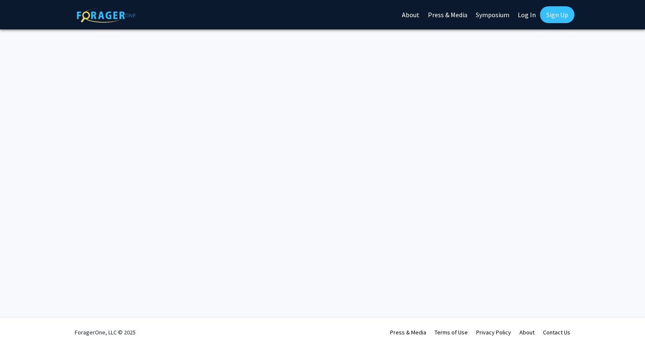 Image resolution: width=645 pixels, height=347 pixels. What do you see at coordinates (106, 15) in the screenshot?
I see `img: ForagerOne Logo` at bounding box center [106, 15].